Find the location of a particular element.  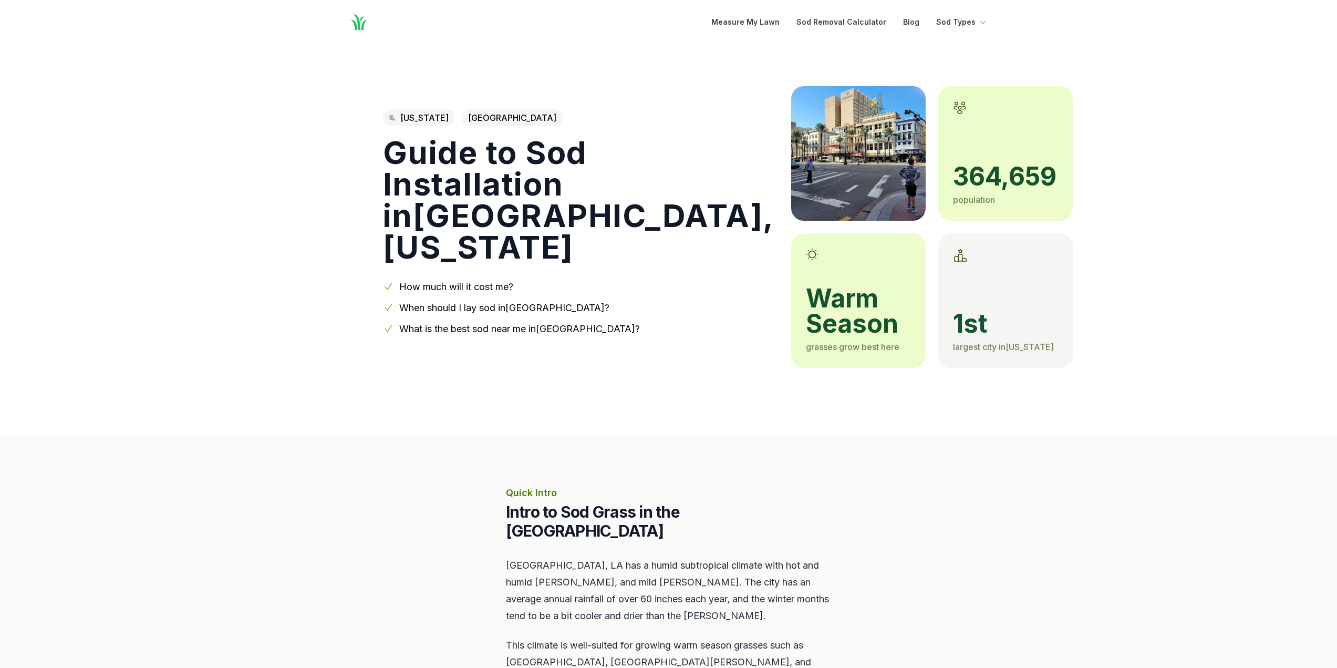

a: Measure My Lawn is located at coordinates (745, 22).